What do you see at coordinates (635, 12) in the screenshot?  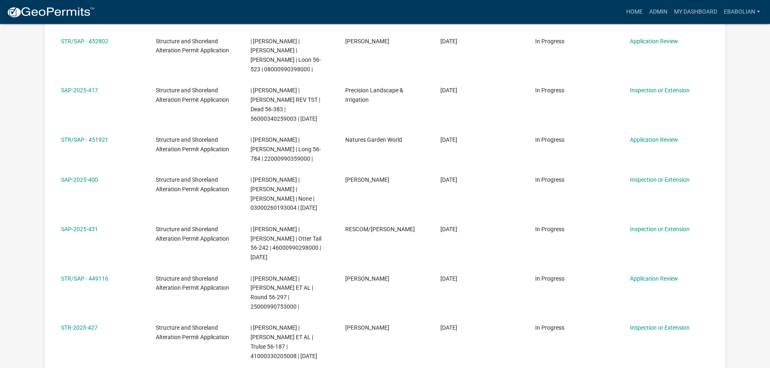 I see `a: Home` at bounding box center [635, 12].